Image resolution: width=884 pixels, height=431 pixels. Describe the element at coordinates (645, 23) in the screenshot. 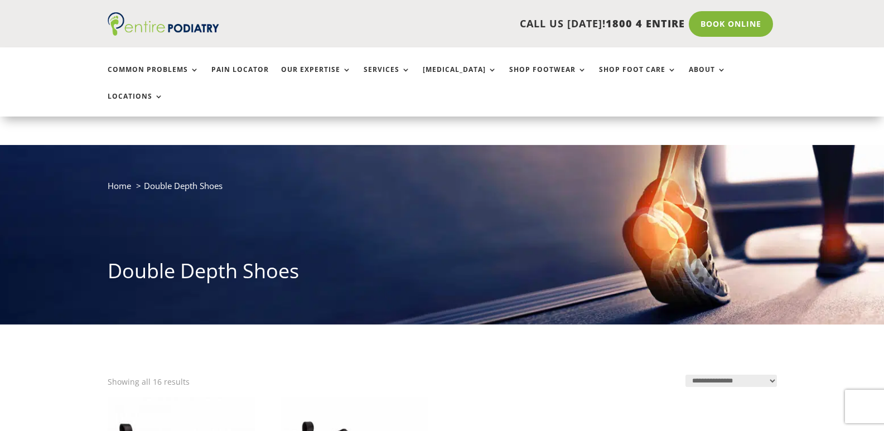

I see `span: 1800 4 ENTIRE` at that location.